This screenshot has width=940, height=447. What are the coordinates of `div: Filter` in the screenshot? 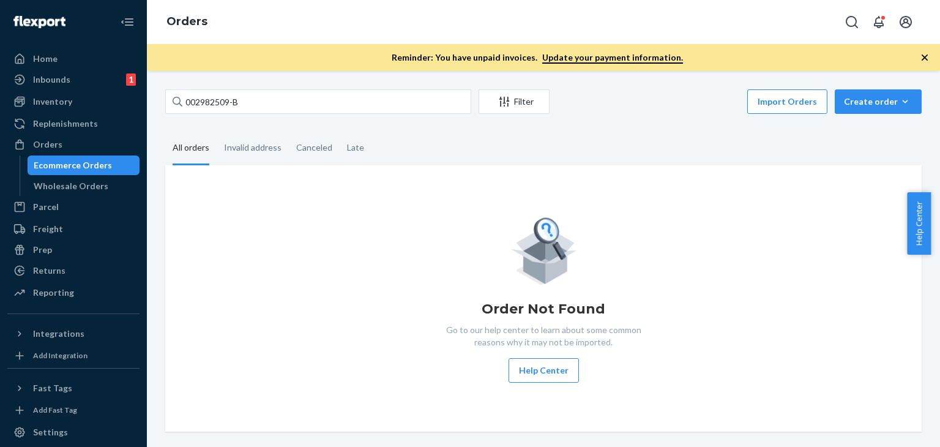 It's located at (514, 102).